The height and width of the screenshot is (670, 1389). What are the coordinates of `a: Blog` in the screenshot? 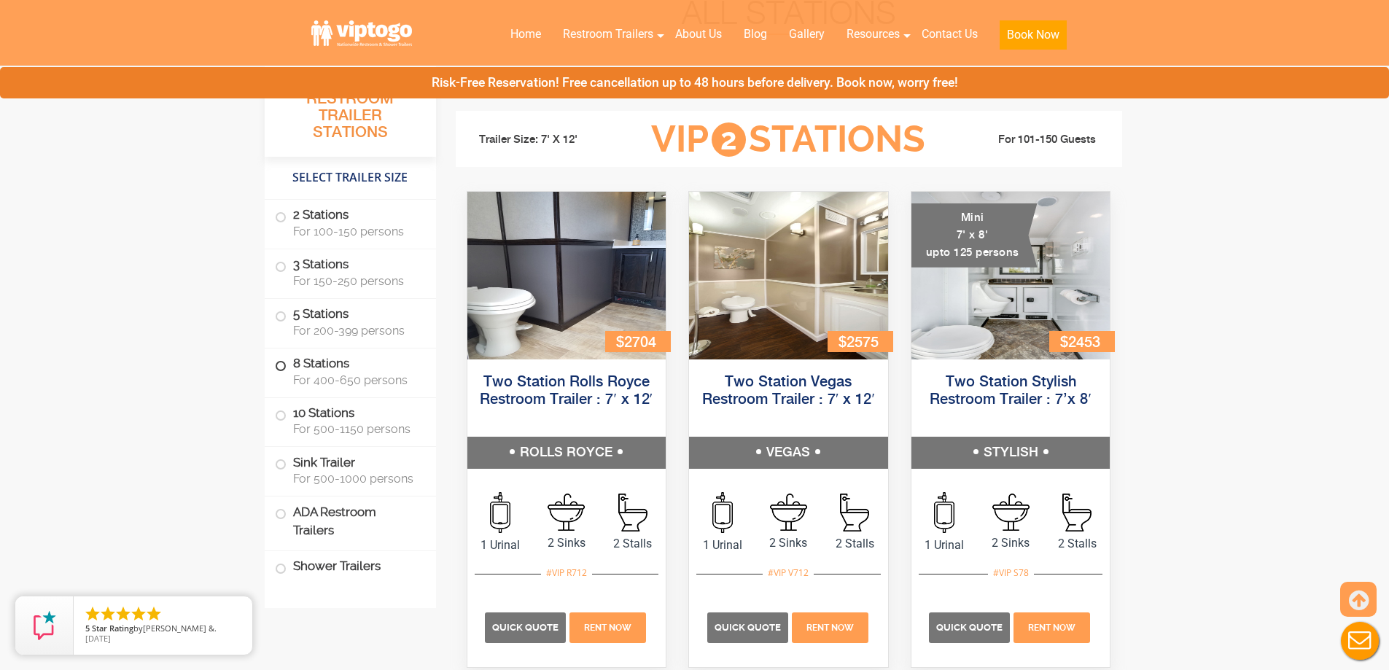 It's located at (755, 34).